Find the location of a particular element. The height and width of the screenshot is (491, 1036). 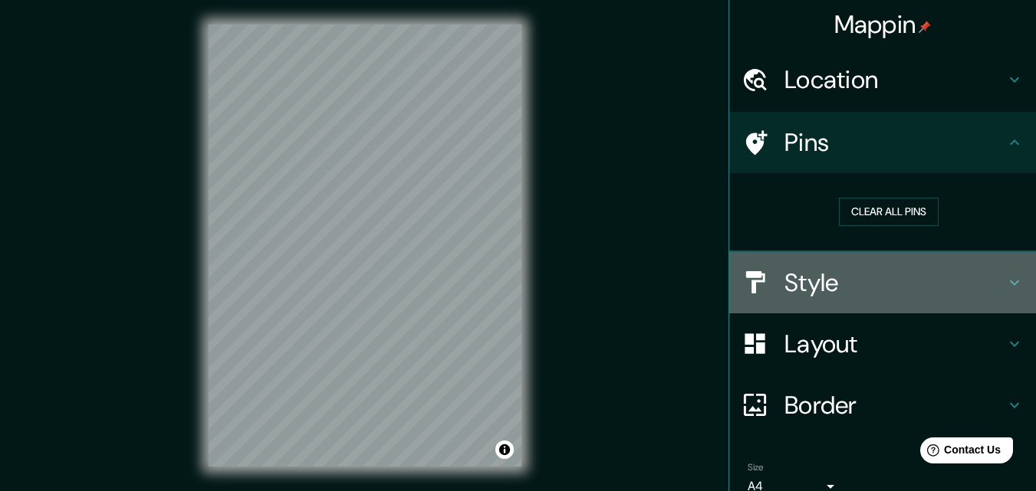

div: Style is located at coordinates (882, 283).